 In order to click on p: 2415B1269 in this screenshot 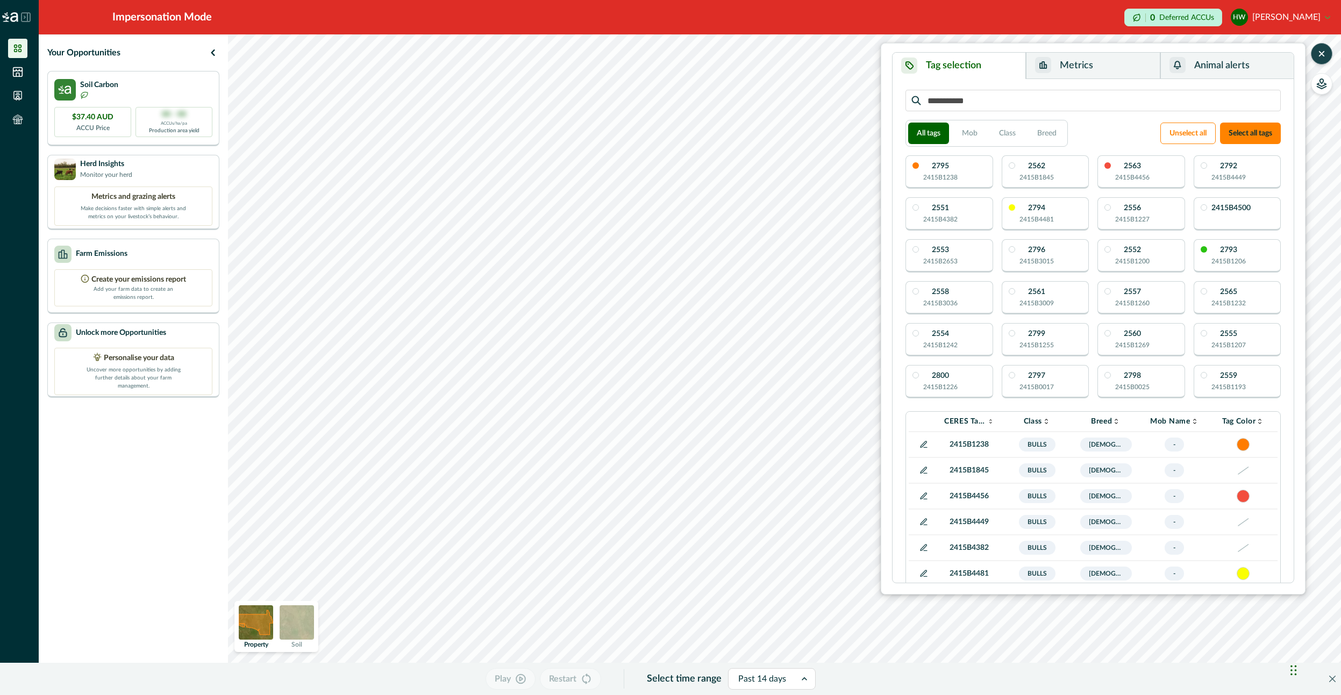, I will do `click(1133, 345)`.